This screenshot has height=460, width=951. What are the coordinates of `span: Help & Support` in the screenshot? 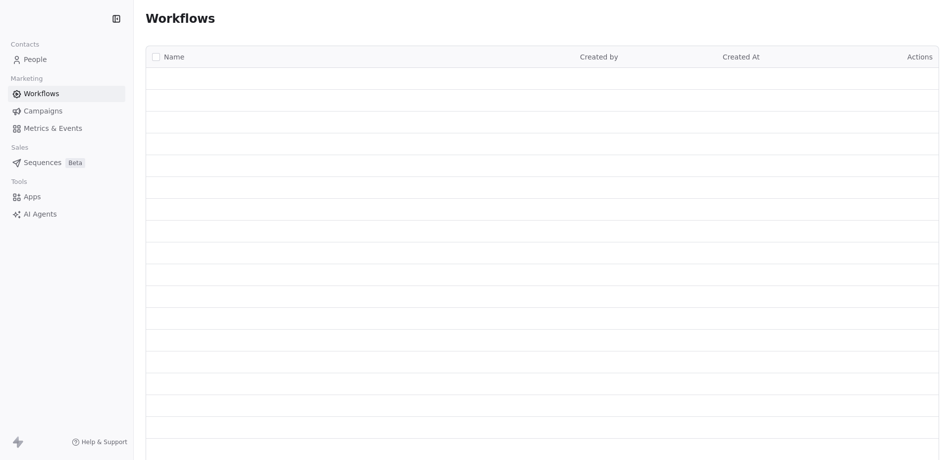 It's located at (105, 442).